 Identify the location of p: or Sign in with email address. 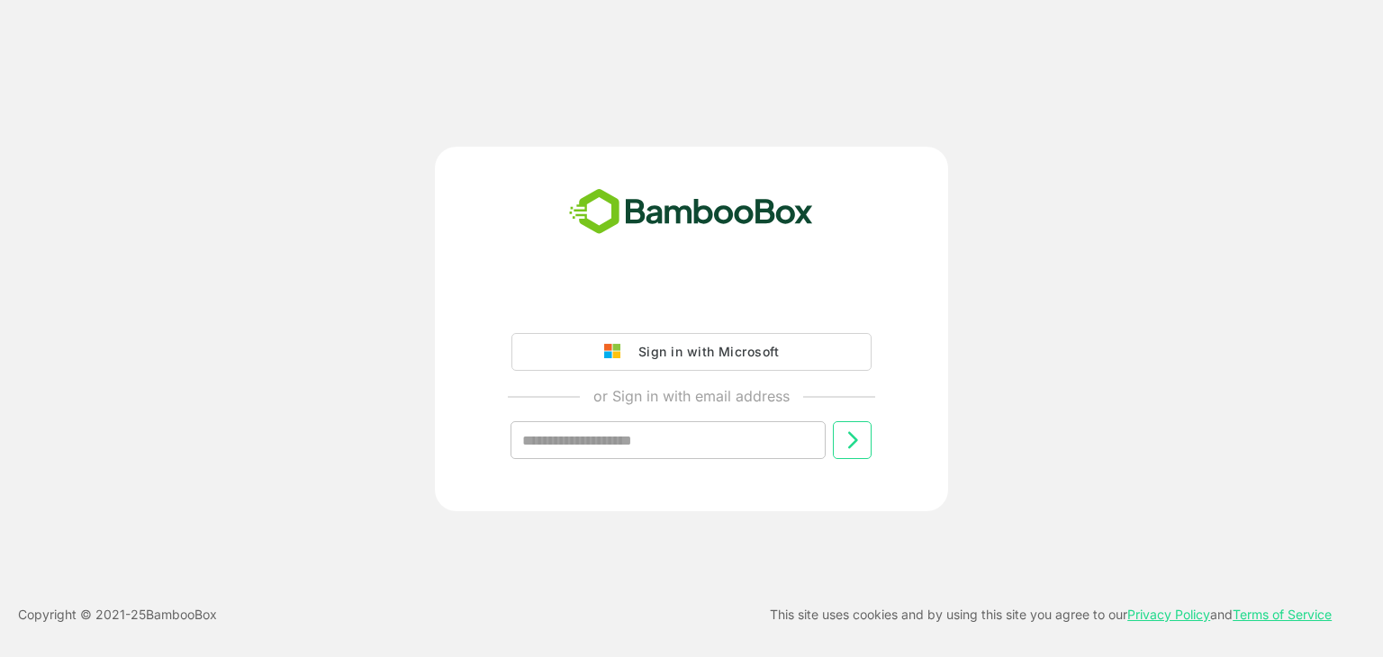
(692, 396).